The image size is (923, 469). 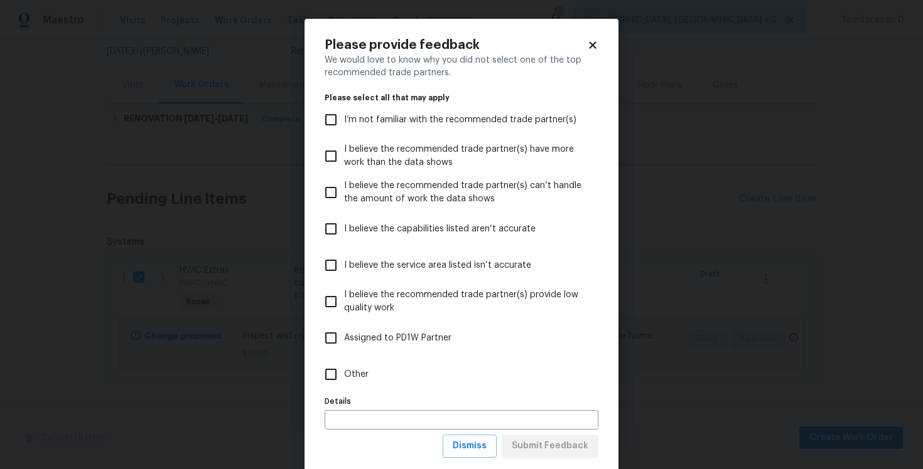 What do you see at coordinates (439, 229) in the screenshot?
I see `span: I believe the capabilities listed aren’t accurate` at bounding box center [439, 229].